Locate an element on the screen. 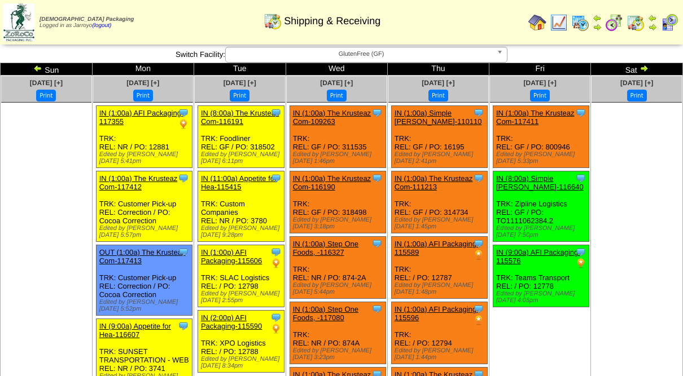 The image size is (683, 376). a: (logout) is located at coordinates (102, 25).